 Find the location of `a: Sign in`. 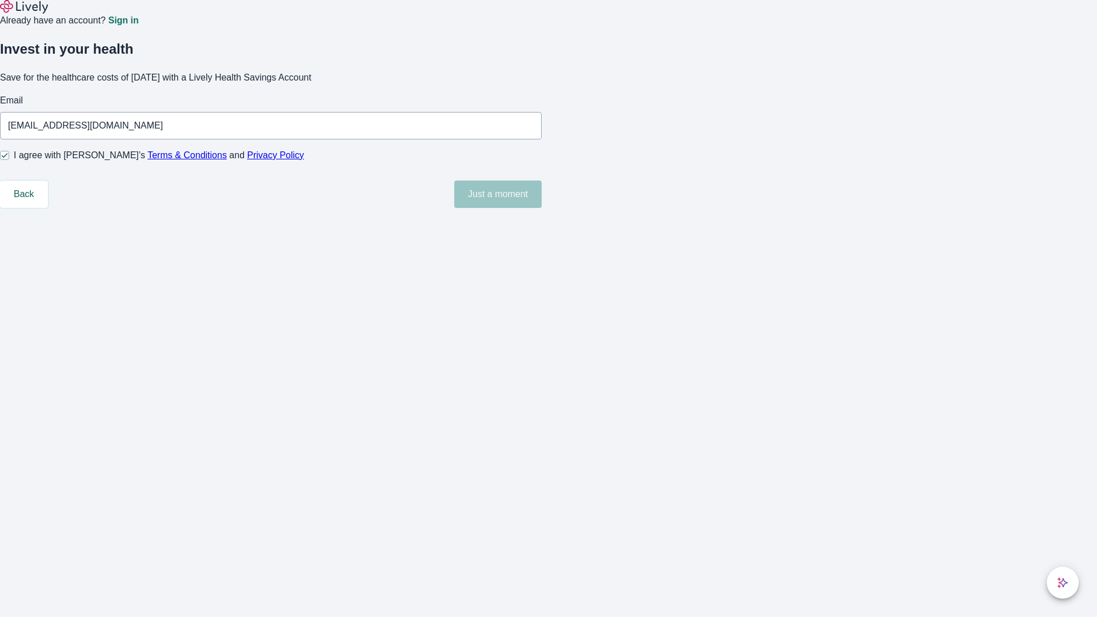

a: Sign in is located at coordinates (123, 21).